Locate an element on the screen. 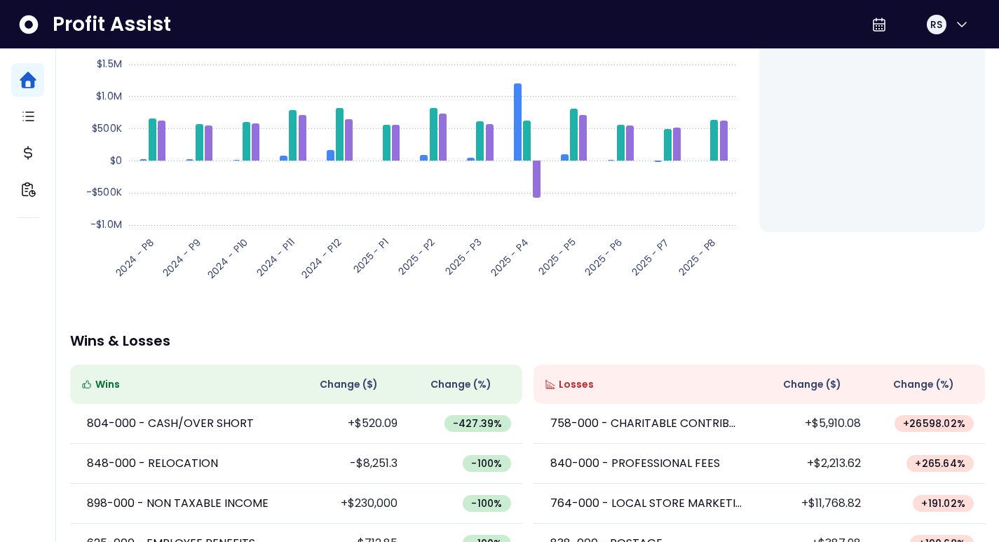  td: +$11,768.82 is located at coordinates (815, 503).